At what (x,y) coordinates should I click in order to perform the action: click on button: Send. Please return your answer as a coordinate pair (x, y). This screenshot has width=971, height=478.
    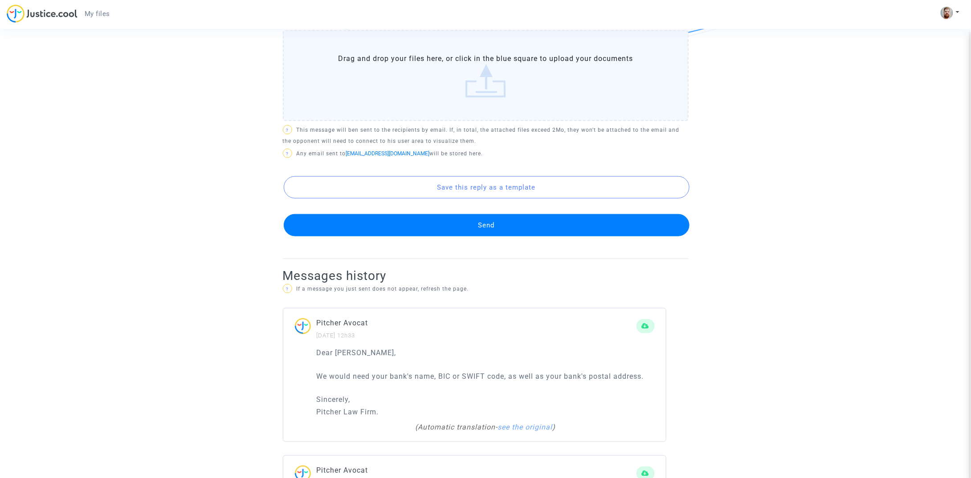
    Looking at the image, I should click on (486, 225).